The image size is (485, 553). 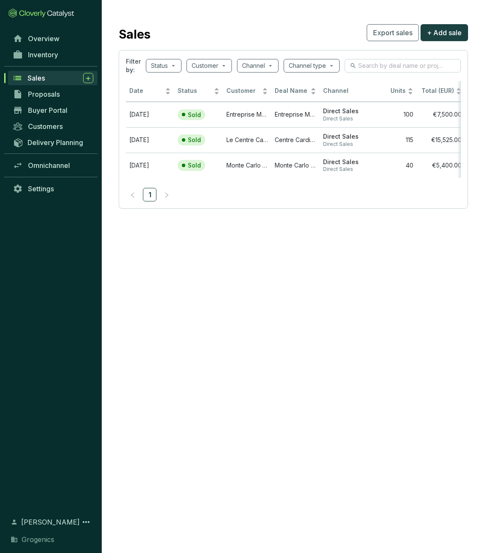 I want to click on a: Overview, so click(x=53, y=39).